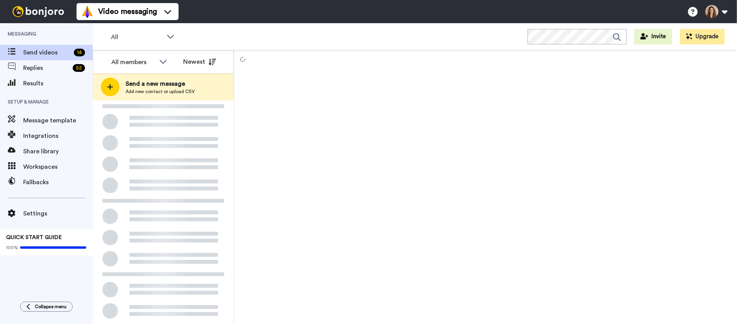 The width and height of the screenshot is (737, 324). I want to click on span: Send videos, so click(47, 53).